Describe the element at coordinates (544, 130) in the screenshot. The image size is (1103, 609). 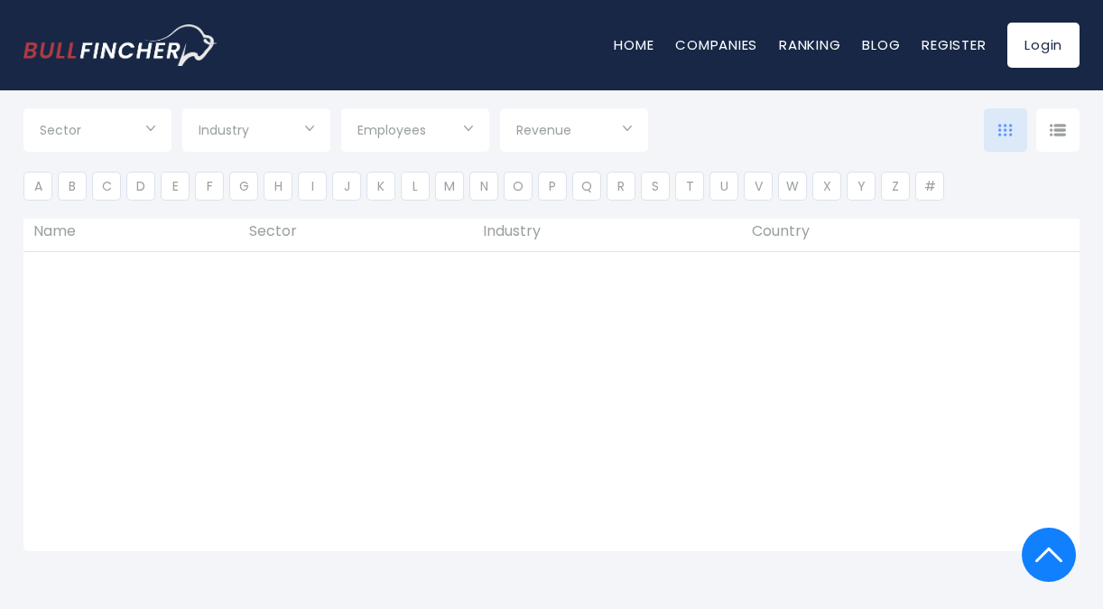
I see `span: Revenue` at that location.